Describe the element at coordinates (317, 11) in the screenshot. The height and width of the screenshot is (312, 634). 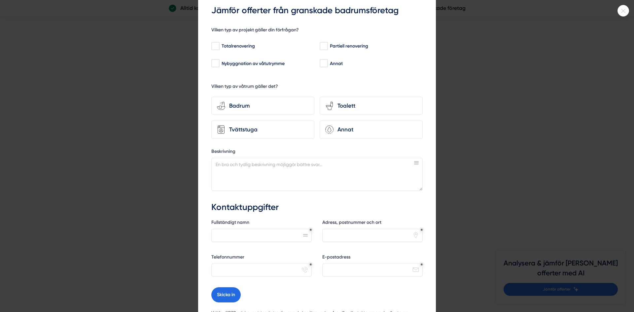
I see `h3: Jämför offerter från granskade badrumsföretag` at that location.